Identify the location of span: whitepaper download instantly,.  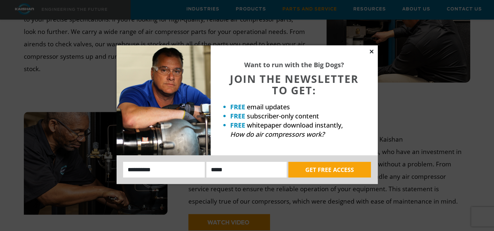
(295, 125).